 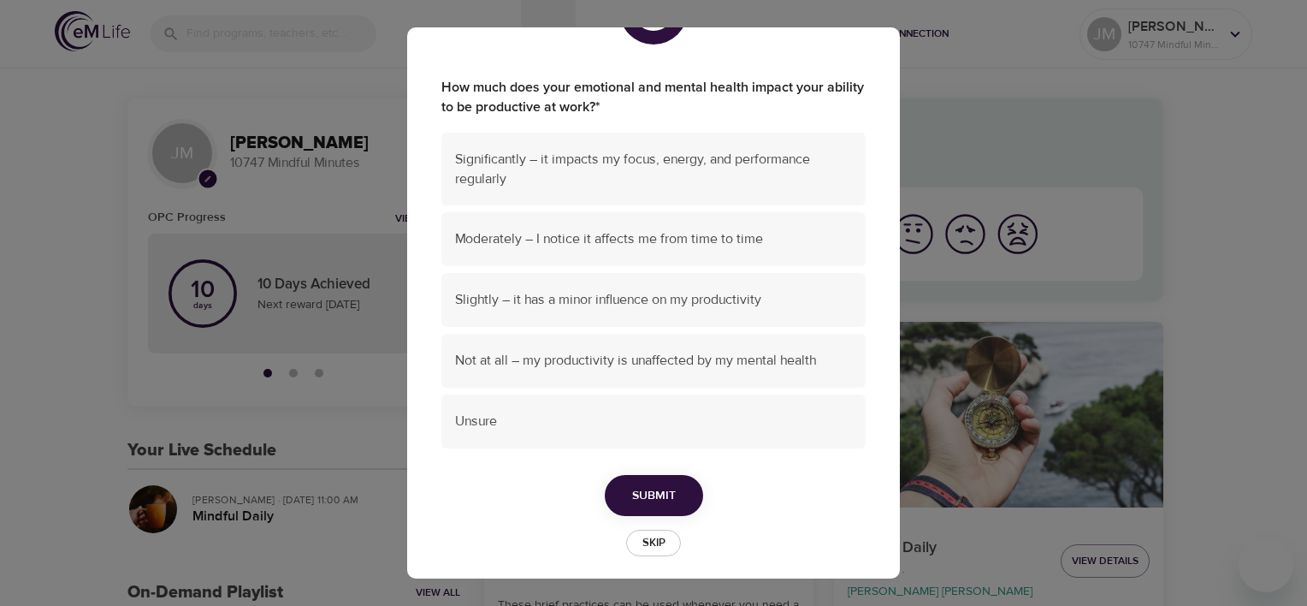 What do you see at coordinates (654, 543) in the screenshot?
I see `span: Skip` at bounding box center [654, 543].